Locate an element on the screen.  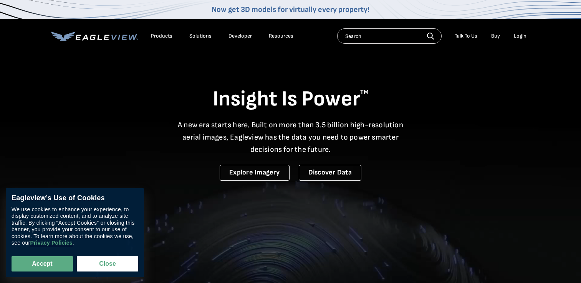
a: Developer is located at coordinates (240, 36).